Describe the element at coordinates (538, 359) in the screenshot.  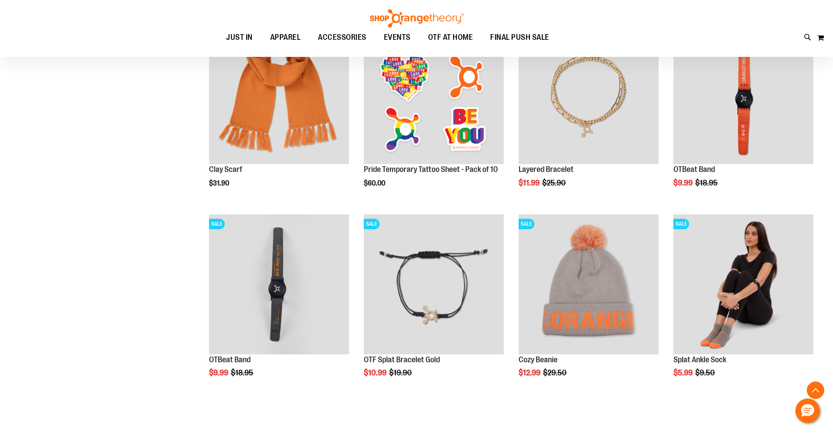
I see `a: Cozy Beanie` at that location.